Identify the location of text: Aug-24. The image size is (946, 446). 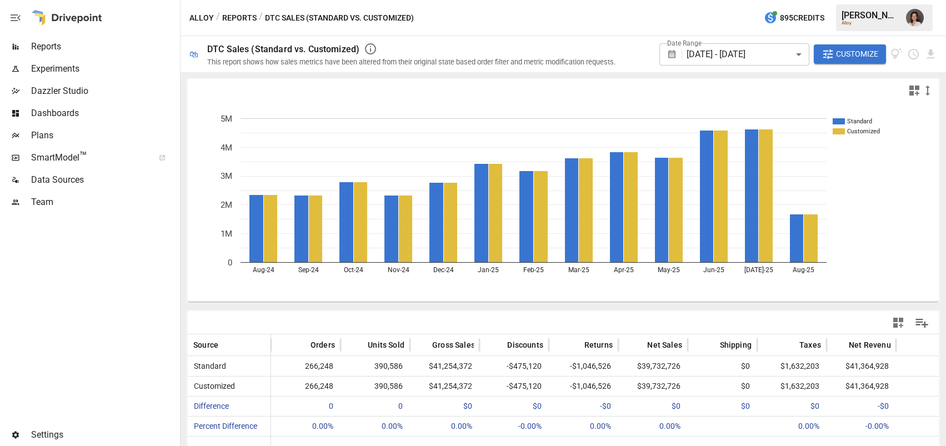
(263, 270).